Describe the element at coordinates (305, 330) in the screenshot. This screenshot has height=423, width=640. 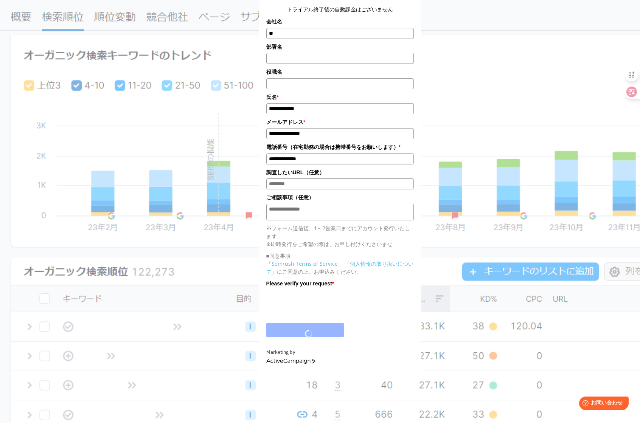
I see `button: 各事項に同意して申し込む ▷` at that location.